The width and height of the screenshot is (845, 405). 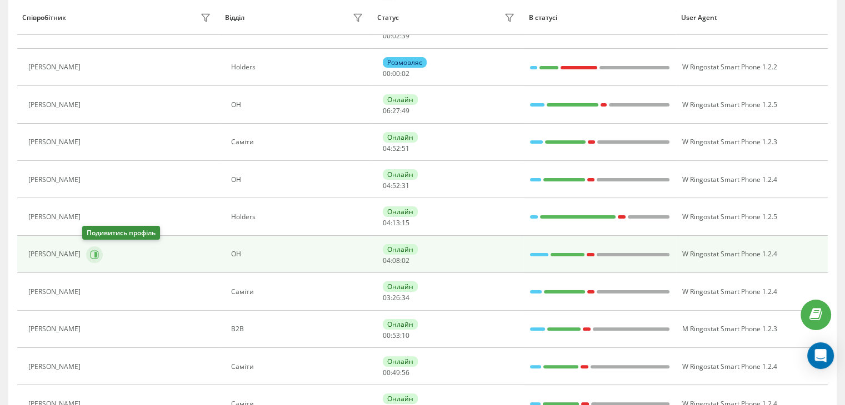 I want to click on span: 06, so click(x=387, y=111).